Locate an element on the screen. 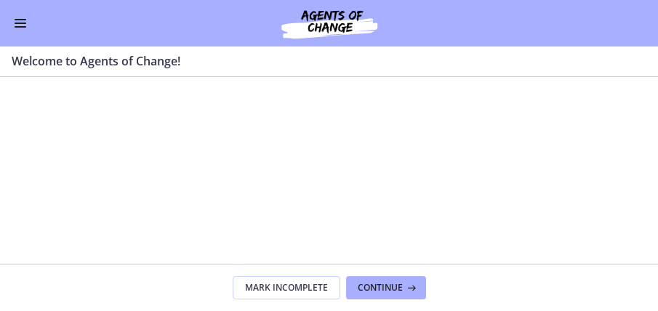 The image size is (658, 311). img: Agents of Change Social Work Test Prep is located at coordinates (330, 23).